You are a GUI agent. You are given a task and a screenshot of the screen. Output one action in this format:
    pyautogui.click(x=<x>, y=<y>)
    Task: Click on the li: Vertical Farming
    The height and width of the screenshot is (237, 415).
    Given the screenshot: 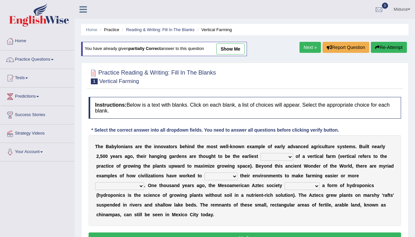 What is the action you would take?
    pyautogui.click(x=214, y=30)
    